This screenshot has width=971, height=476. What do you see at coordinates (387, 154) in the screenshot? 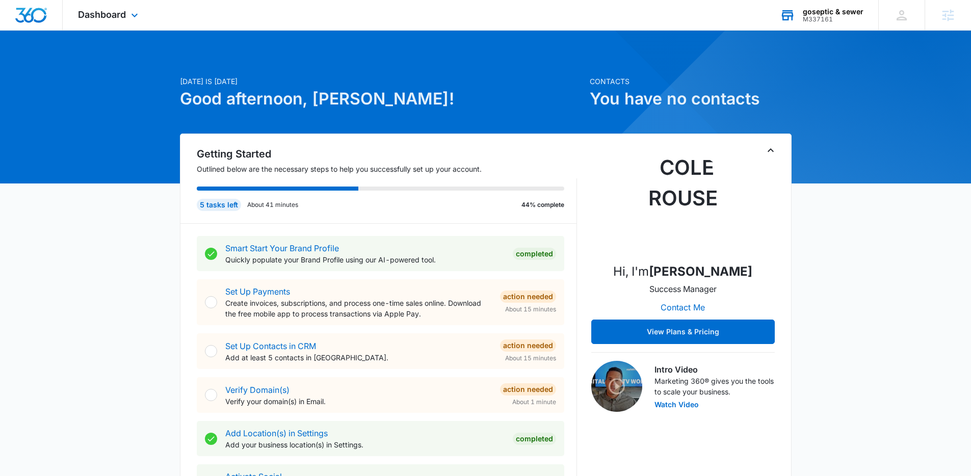
I see `h2: Getting Started` at bounding box center [387, 154].